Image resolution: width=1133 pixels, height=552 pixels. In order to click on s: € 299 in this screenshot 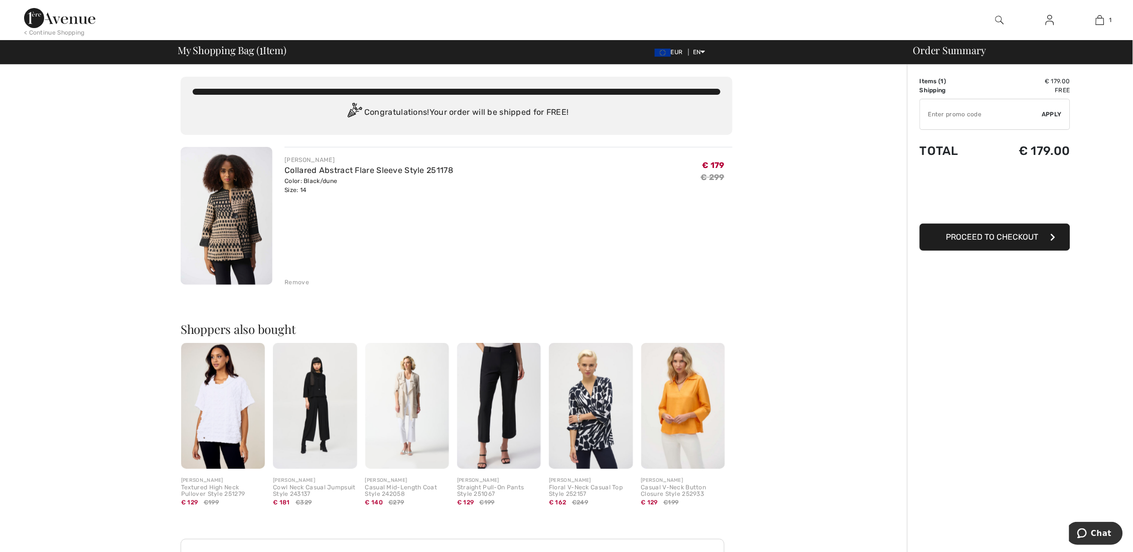, I will do `click(713, 177)`.